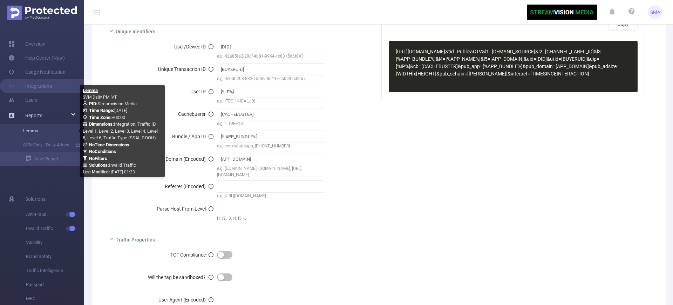 Image resolution: width=673 pixels, height=305 pixels. What do you see at coordinates (98, 158) in the screenshot?
I see `b: No Filters` at bounding box center [98, 158].